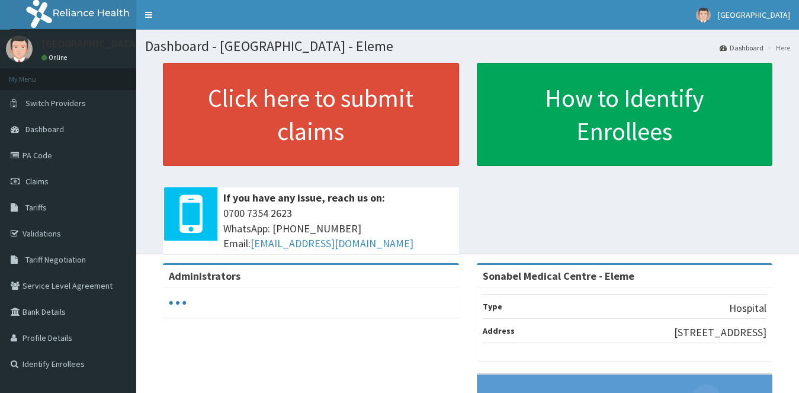  I want to click on svg: audio-loading, so click(178, 303).